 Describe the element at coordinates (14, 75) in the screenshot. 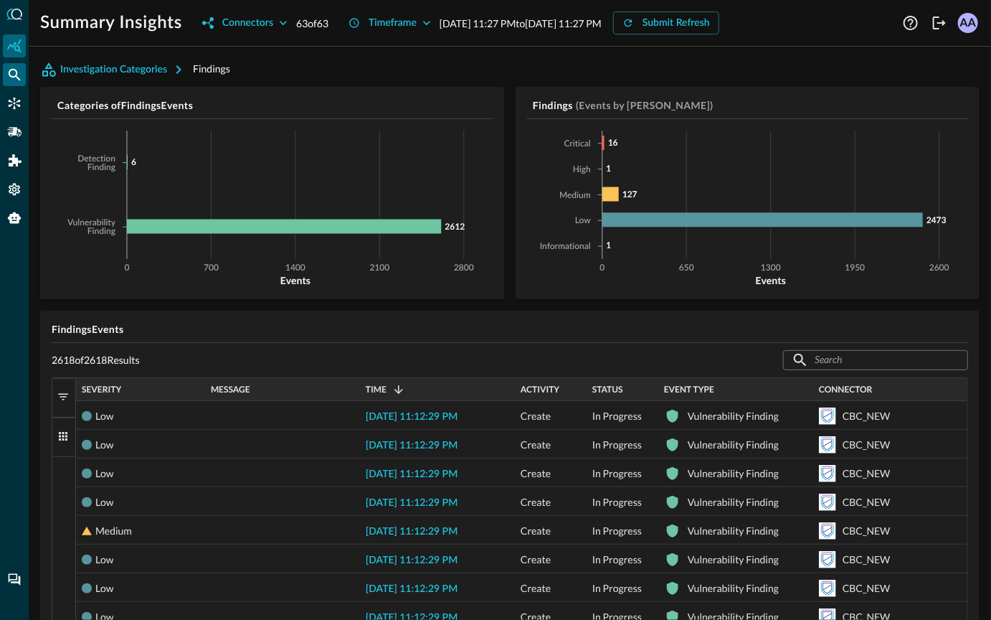

I see `div: Federated Search` at that location.